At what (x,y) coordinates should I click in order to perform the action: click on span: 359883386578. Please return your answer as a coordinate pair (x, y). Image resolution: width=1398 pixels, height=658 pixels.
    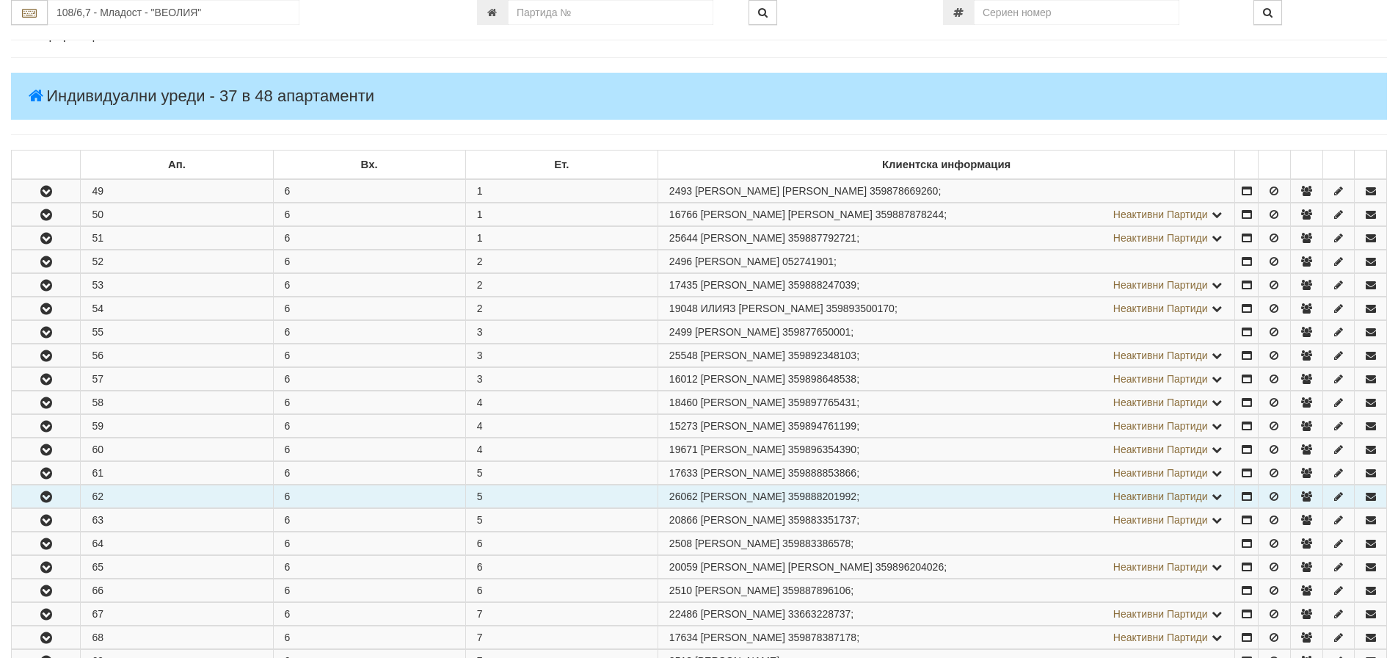
    Looking at the image, I should click on (816, 543).